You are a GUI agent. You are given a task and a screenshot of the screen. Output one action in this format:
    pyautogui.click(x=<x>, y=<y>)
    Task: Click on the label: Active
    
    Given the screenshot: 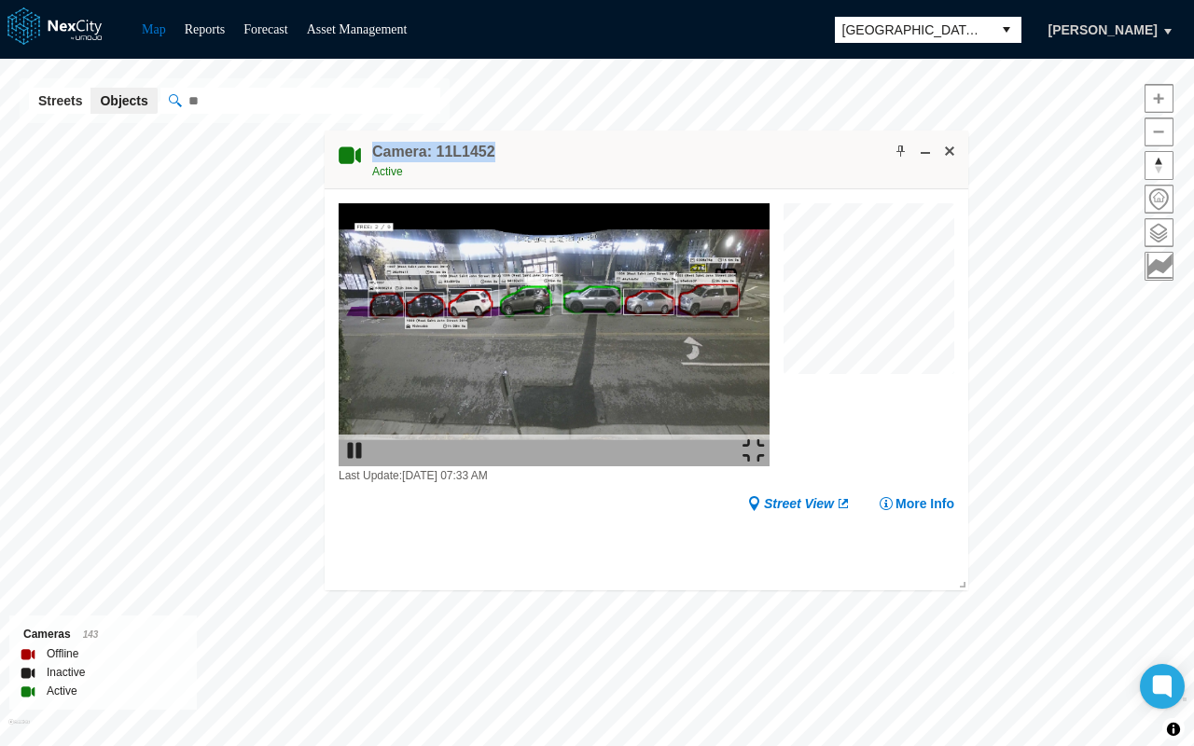 What is the action you would take?
    pyautogui.click(x=62, y=691)
    